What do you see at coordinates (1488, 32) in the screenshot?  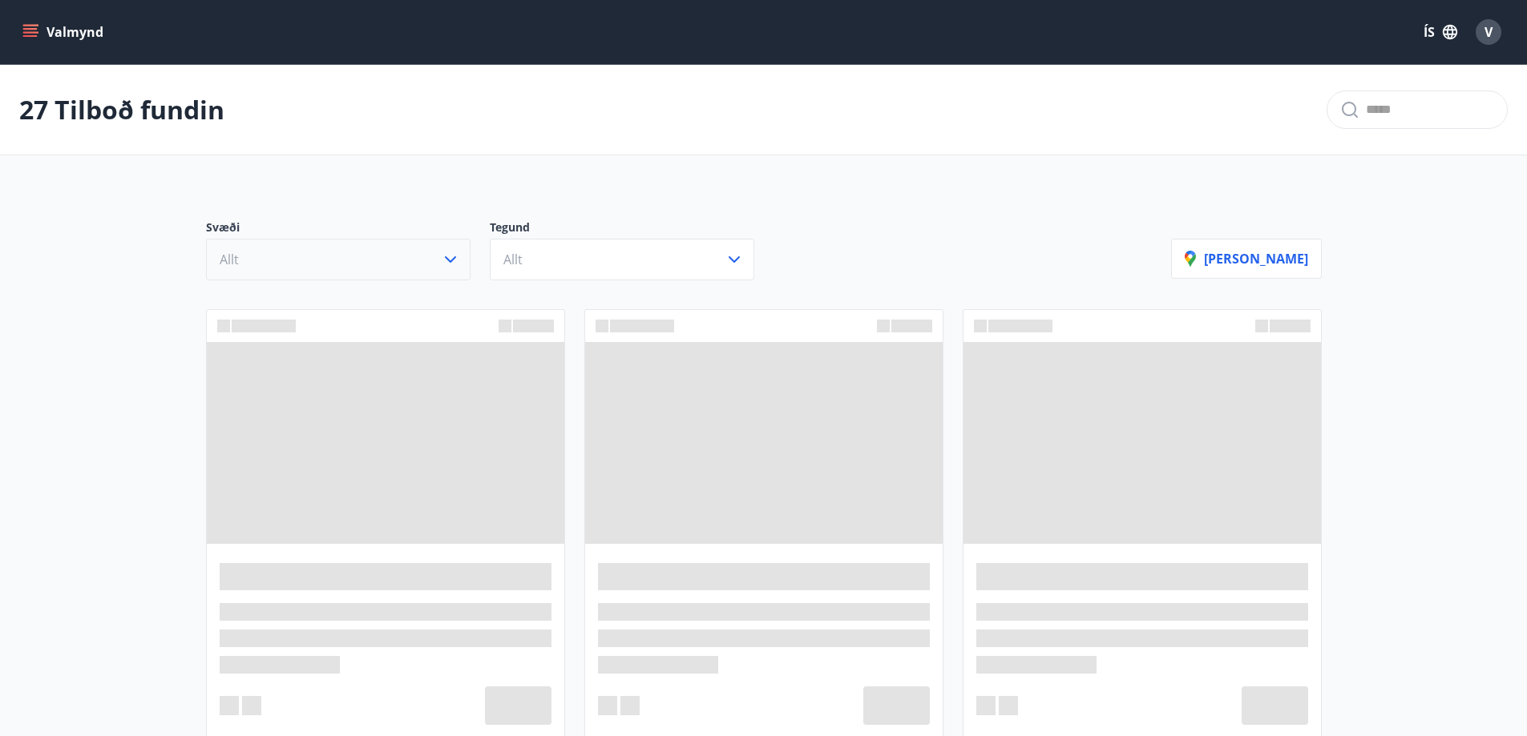 I see `span: V` at bounding box center [1488, 32].